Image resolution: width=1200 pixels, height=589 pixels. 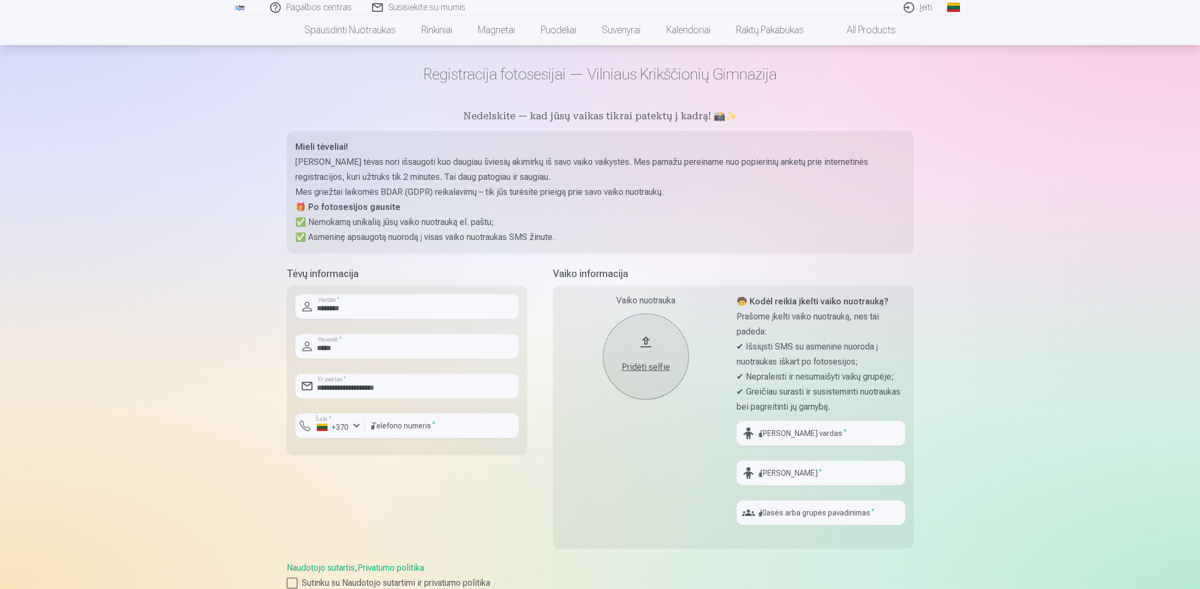 What do you see at coordinates (600, 192) in the screenshot?
I see `p: Mes griežtai laikomės BDAR (GDPR) reikalavimų – tik jūs turėsite prieigą prie savo vaiko nuotraukų.` at bounding box center [600, 192].